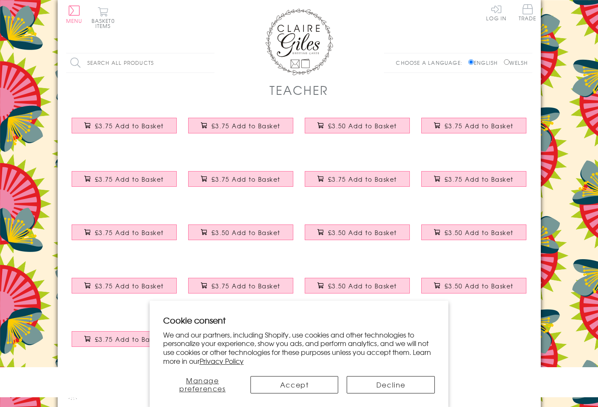 This screenshot has width=598, height=407. I want to click on a: Privacy Policy, so click(221, 361).